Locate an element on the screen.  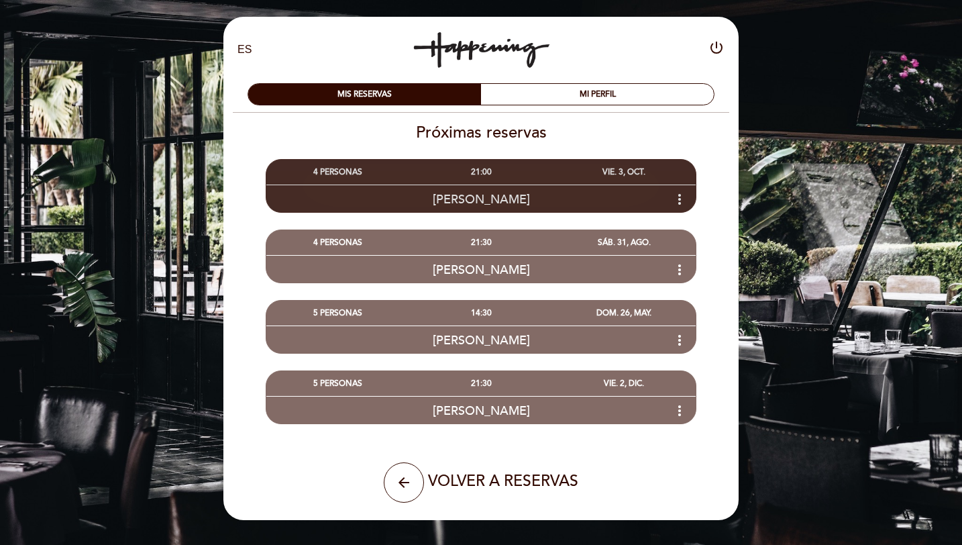
i: arrow_back is located at coordinates (404, 482).